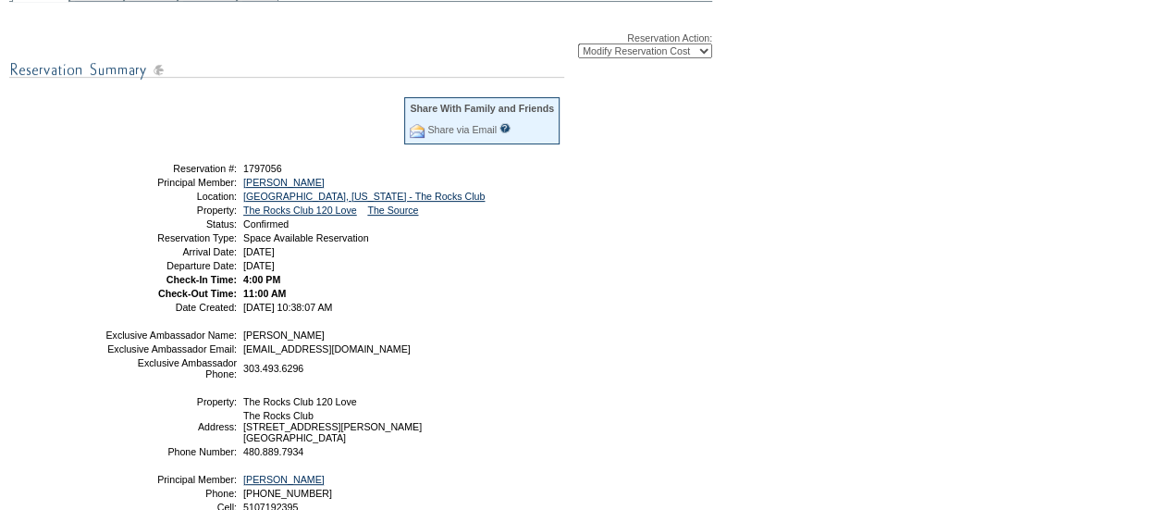  What do you see at coordinates (287, 69) in the screenshot?
I see `img: subTtlResSummary.gif` at bounding box center [287, 69].